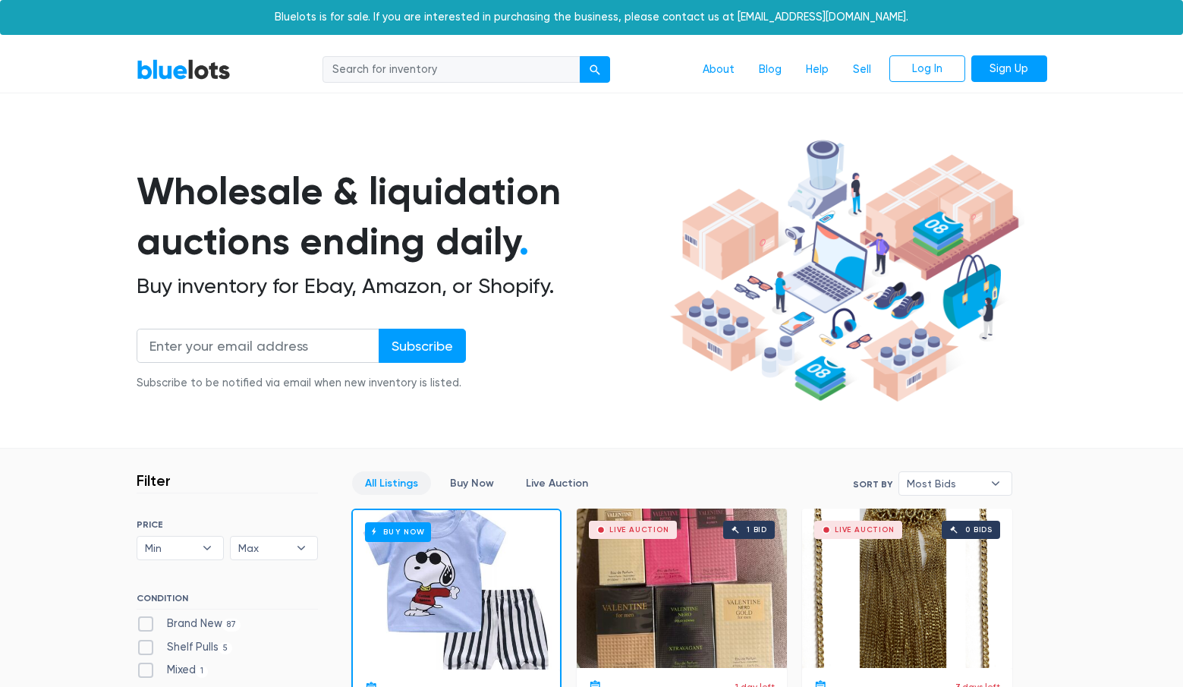 This screenshot has width=1183, height=687. What do you see at coordinates (872, 484) in the screenshot?
I see `label: Sort By` at bounding box center [872, 484].